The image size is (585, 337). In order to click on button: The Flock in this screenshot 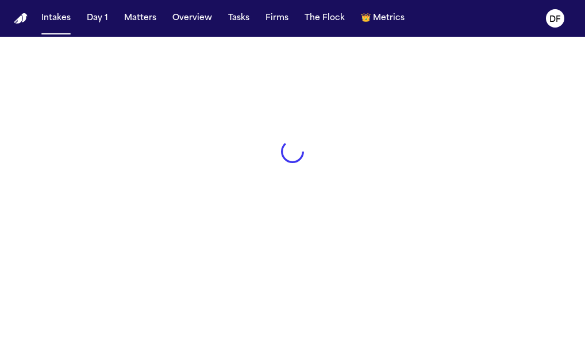, I will do `click(325, 18)`.